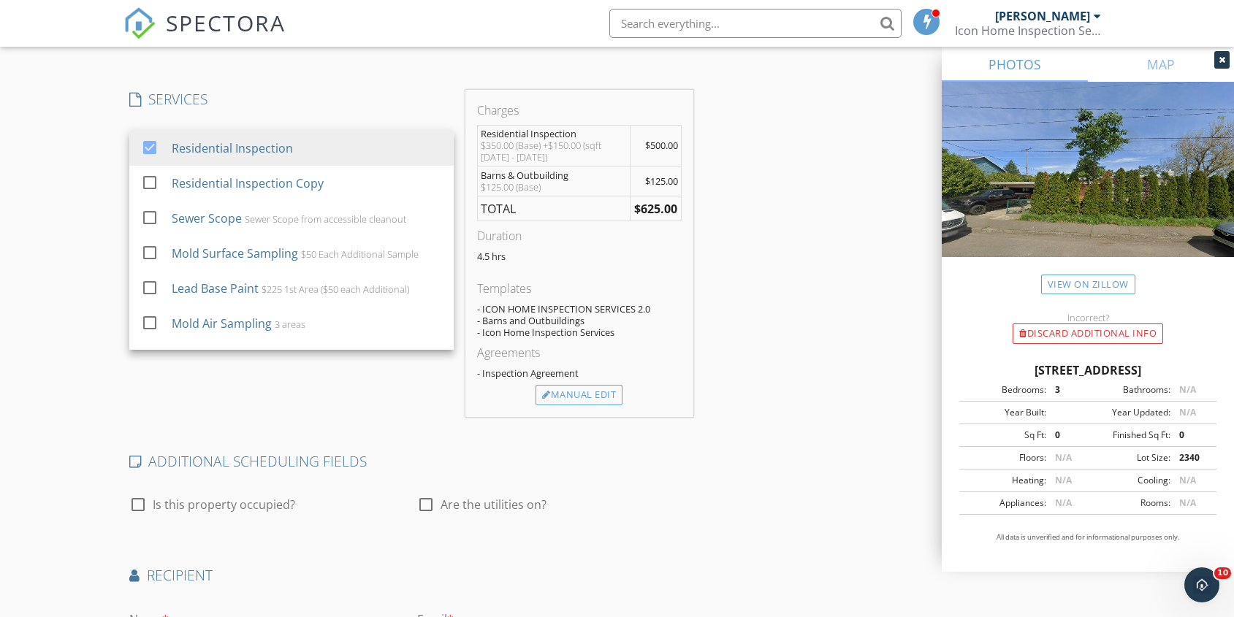 This screenshot has width=1234, height=617. Describe the element at coordinates (579, 332) in the screenshot. I see `div: - Icon Home Inspection Services` at that location.